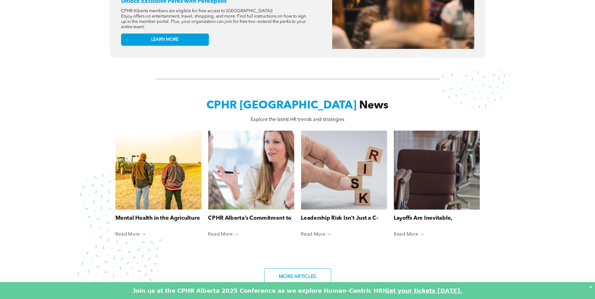  What do you see at coordinates (214, 22) in the screenshot?
I see `span: Enjoy offers on entertainment, travel, shopping, and more. Find full instructions on how to sign ...` at bounding box center [214, 22].